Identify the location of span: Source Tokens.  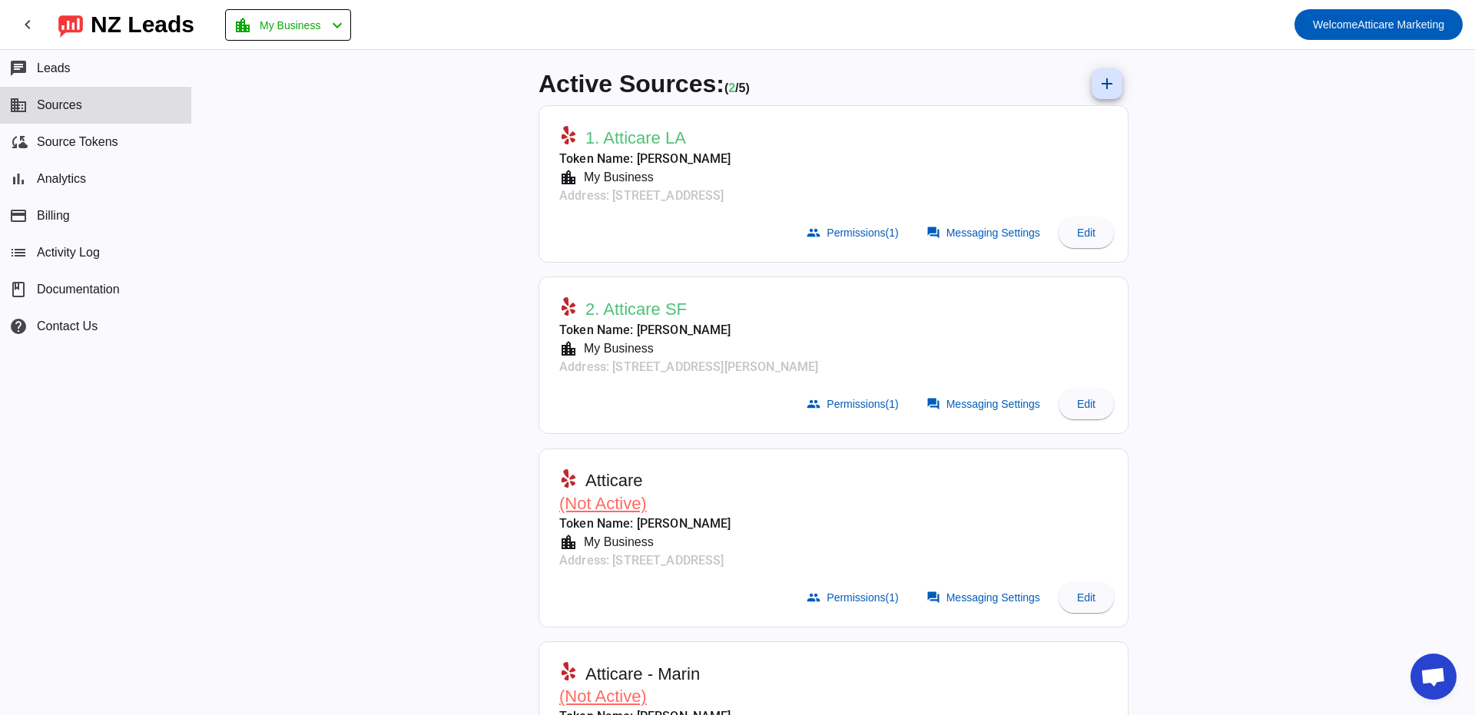
(78, 142).